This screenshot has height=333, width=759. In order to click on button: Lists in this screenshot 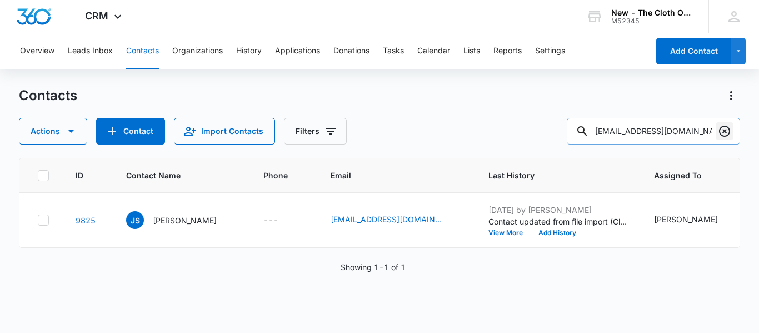, I will do `click(472, 51)`.